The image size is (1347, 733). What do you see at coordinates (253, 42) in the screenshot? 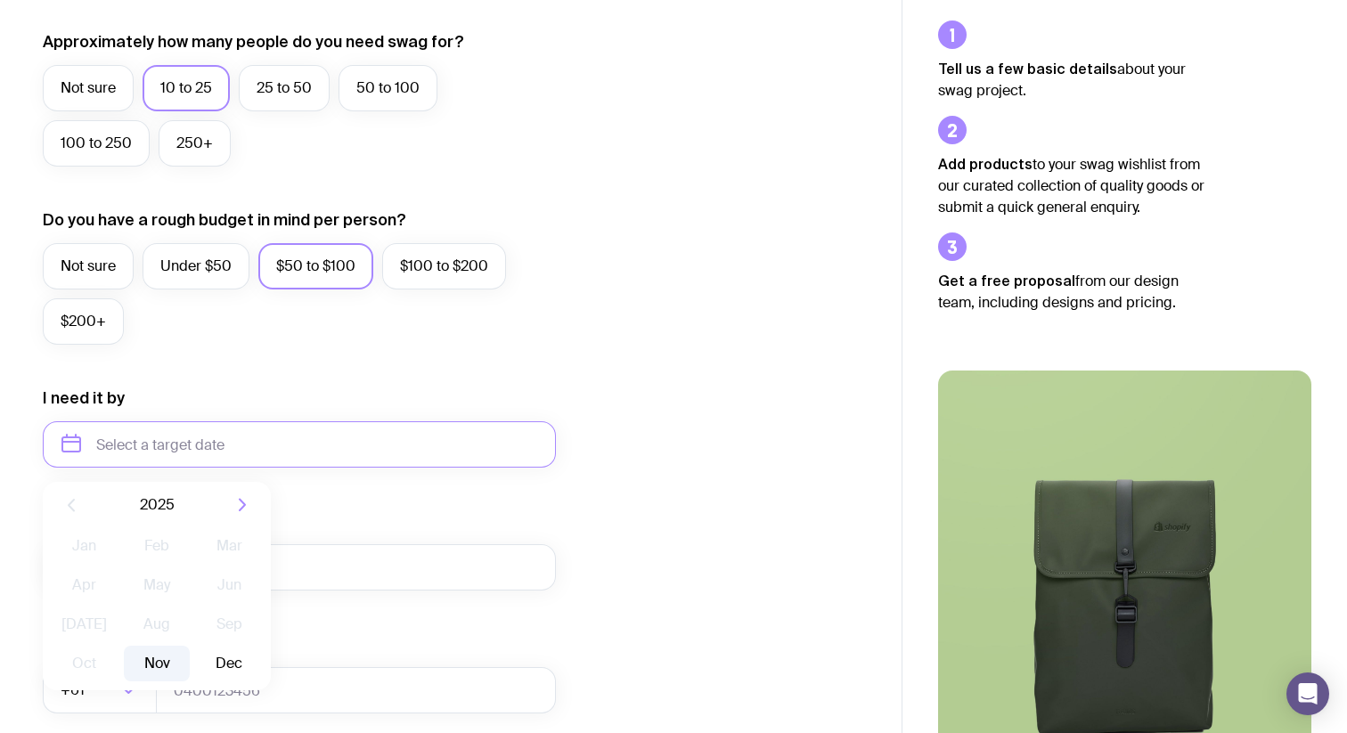
I see `label: Approximately how many people do you need swag for?` at bounding box center [253, 42].